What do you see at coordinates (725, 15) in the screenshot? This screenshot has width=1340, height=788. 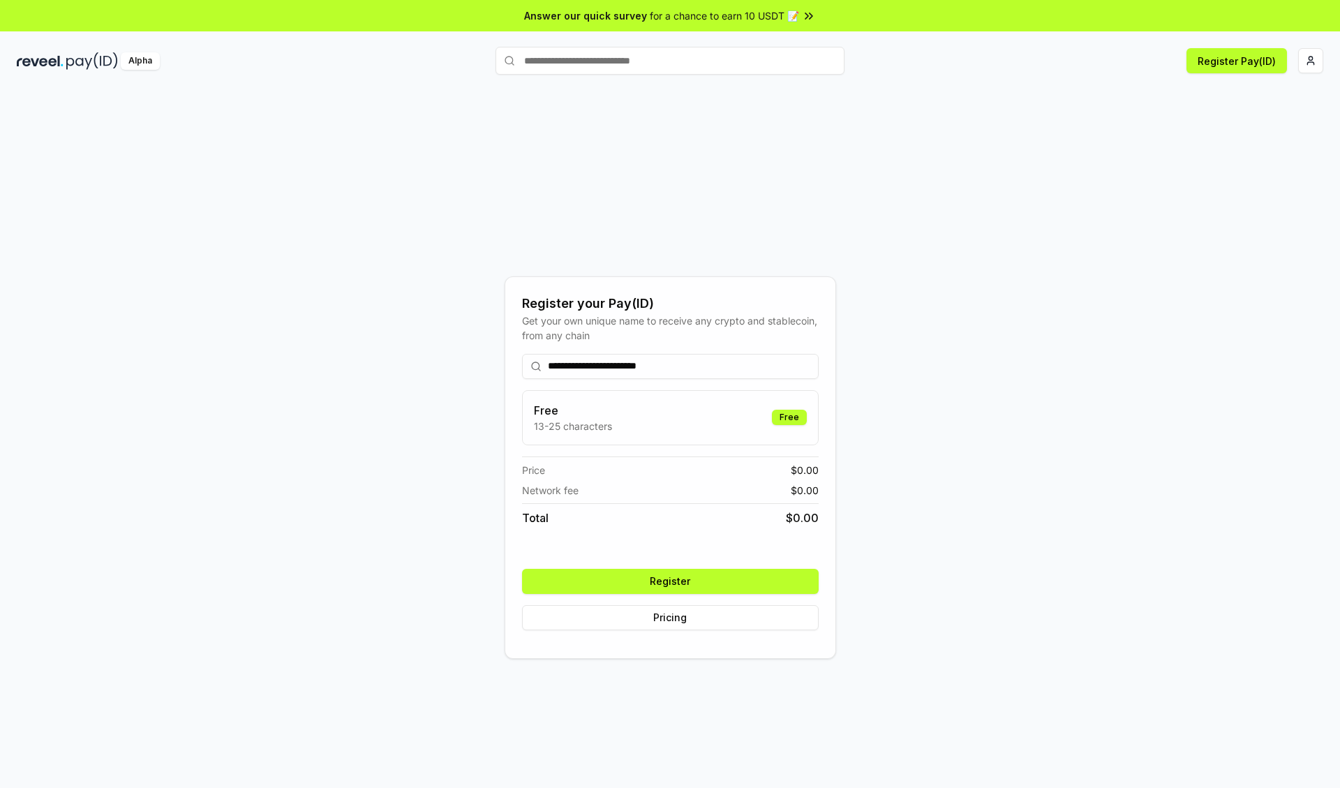 I see `span: for a chance to earn 10 USDT 📝` at bounding box center [725, 15].